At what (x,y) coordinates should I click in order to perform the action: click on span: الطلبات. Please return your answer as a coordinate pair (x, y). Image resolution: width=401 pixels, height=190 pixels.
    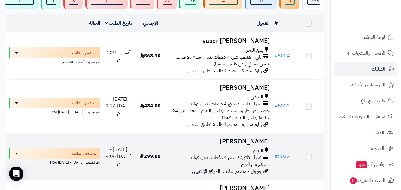
    Looking at the image, I should click on (378, 69).